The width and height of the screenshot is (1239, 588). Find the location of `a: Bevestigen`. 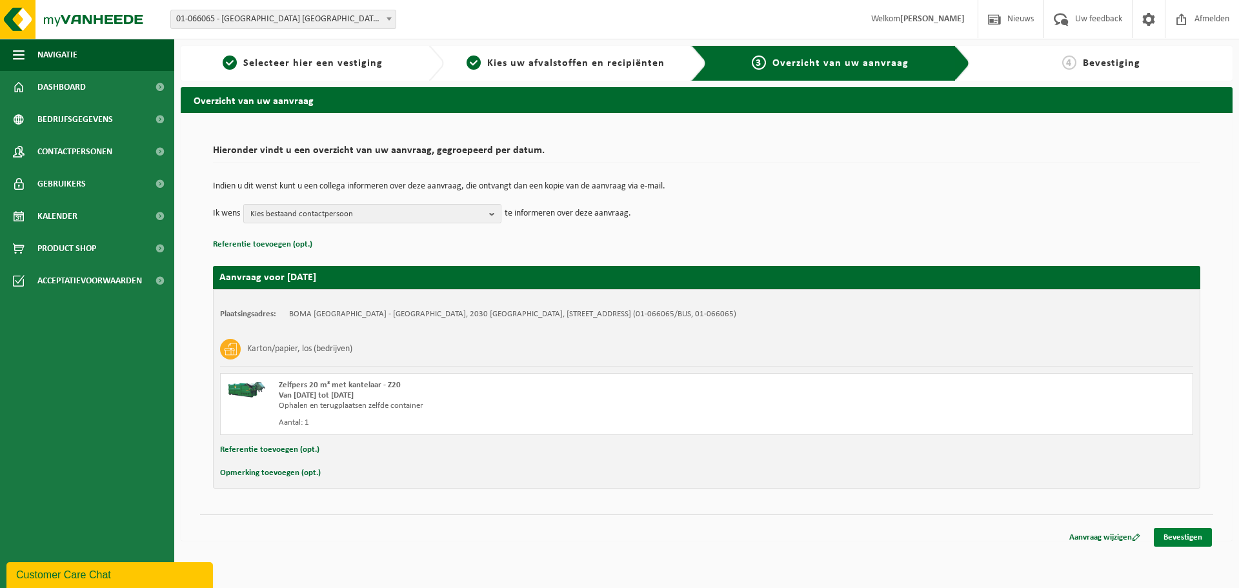

a: Bevestigen is located at coordinates (1183, 537).